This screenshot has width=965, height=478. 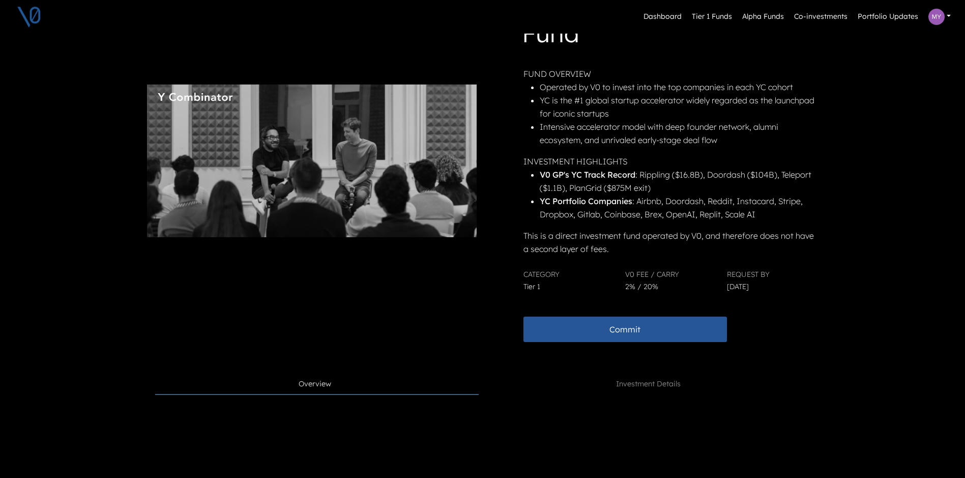 What do you see at coordinates (712, 17) in the screenshot?
I see `a: Tier 1 Funds` at bounding box center [712, 17].